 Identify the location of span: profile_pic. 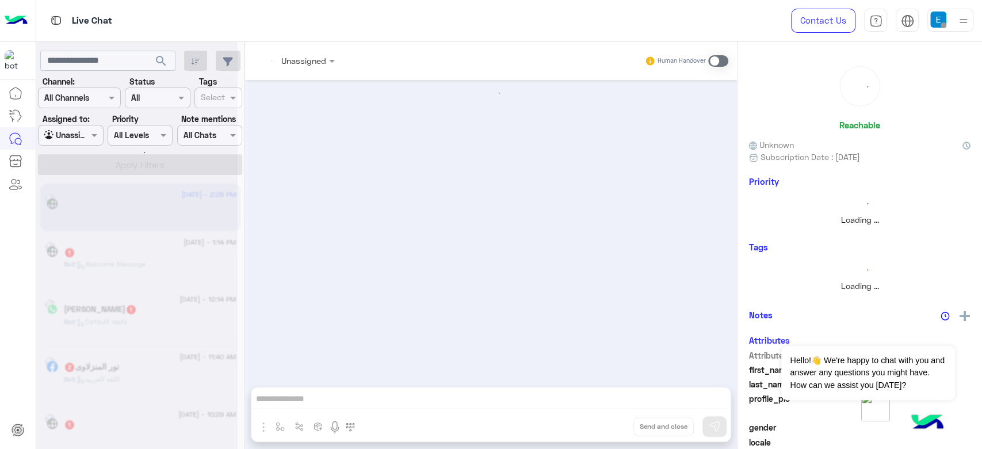
(803, 405).